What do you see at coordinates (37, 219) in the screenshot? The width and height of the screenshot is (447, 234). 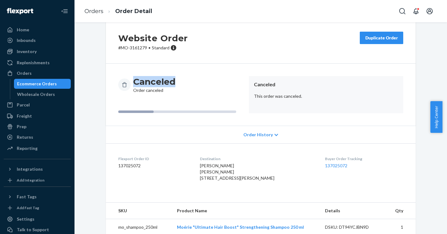 I see `a: Settings` at bounding box center [37, 219].